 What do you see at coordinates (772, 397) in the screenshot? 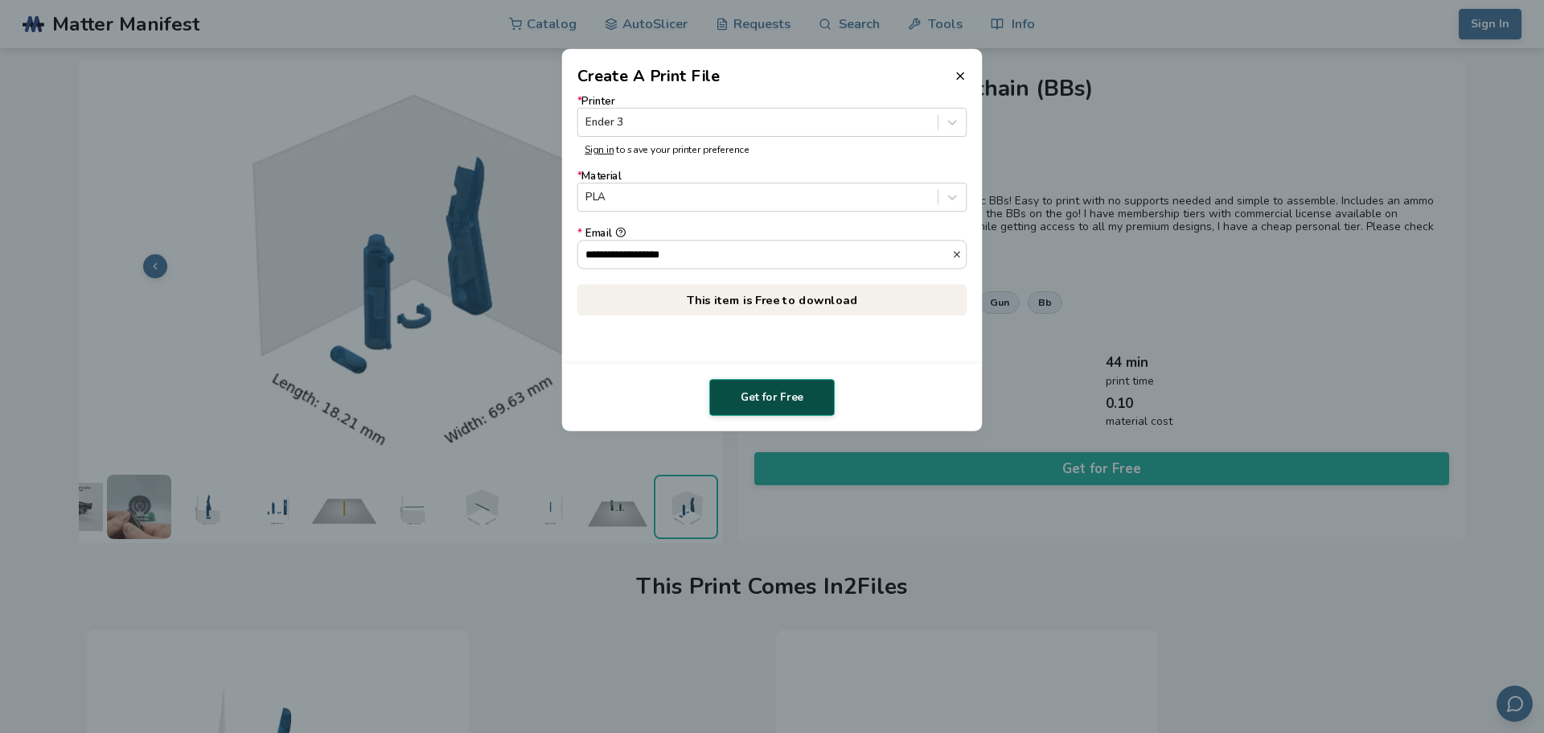
I see `button: Get for Free` at bounding box center [772, 397].